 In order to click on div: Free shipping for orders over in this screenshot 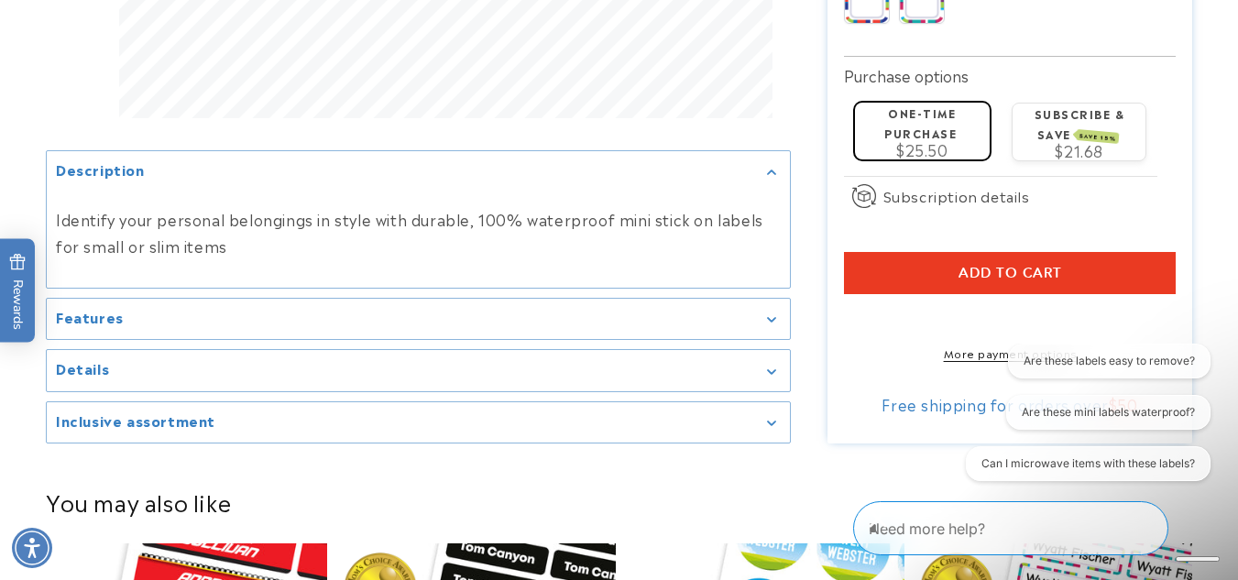, I will do `click(1010, 404)`.